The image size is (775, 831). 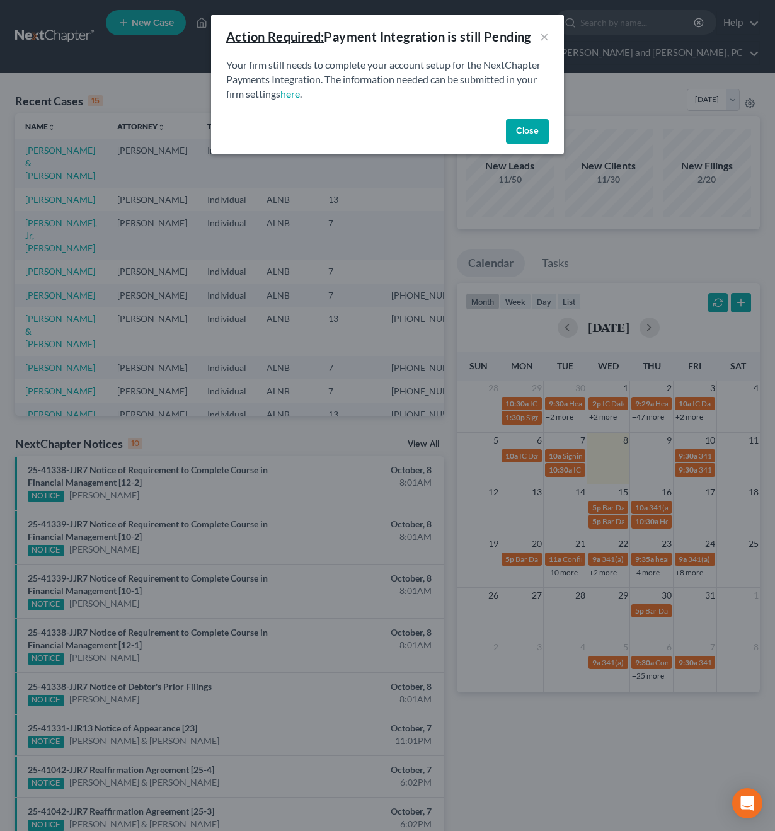 What do you see at coordinates (275, 37) in the screenshot?
I see `u: Action Required:` at bounding box center [275, 37].